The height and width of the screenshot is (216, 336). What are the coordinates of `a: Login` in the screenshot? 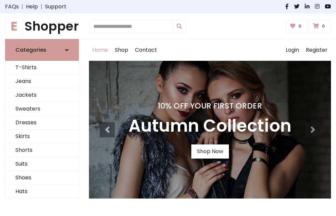 It's located at (293, 50).